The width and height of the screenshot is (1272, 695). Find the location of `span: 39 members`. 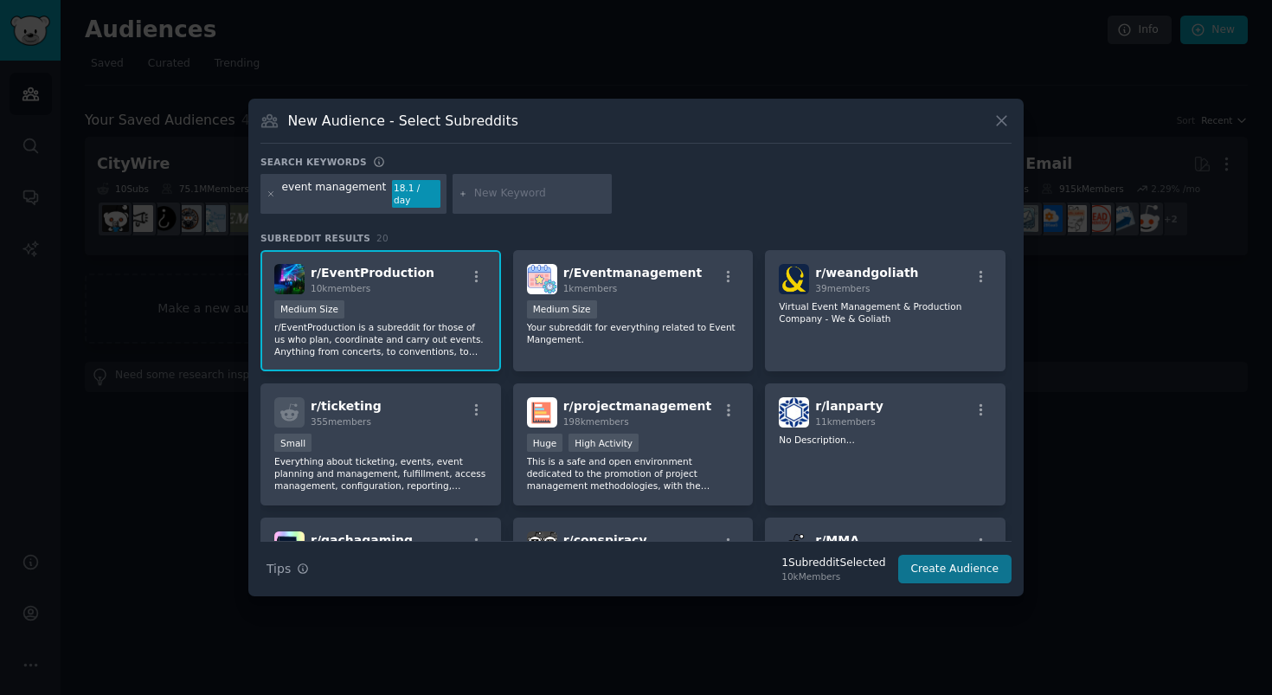

span: 39 members is located at coordinates (842, 288).